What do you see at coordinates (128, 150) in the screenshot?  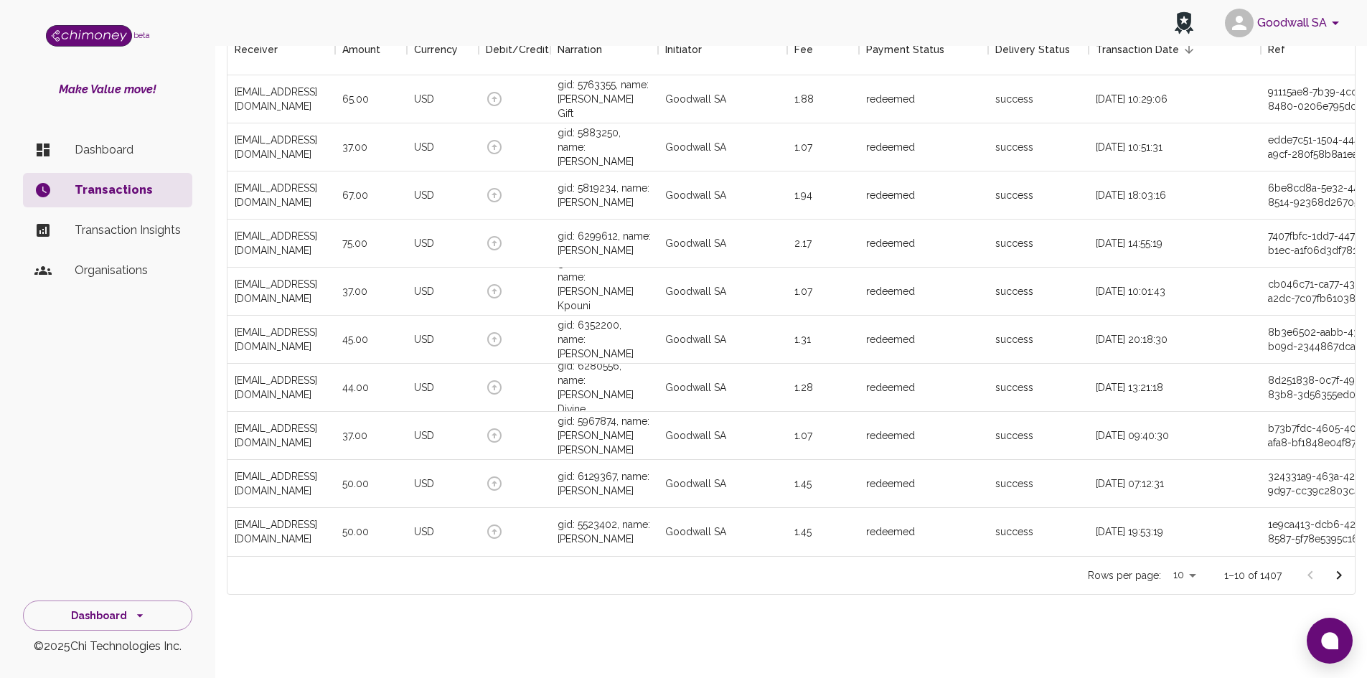 I see `p: Dashboard` at bounding box center [128, 150].